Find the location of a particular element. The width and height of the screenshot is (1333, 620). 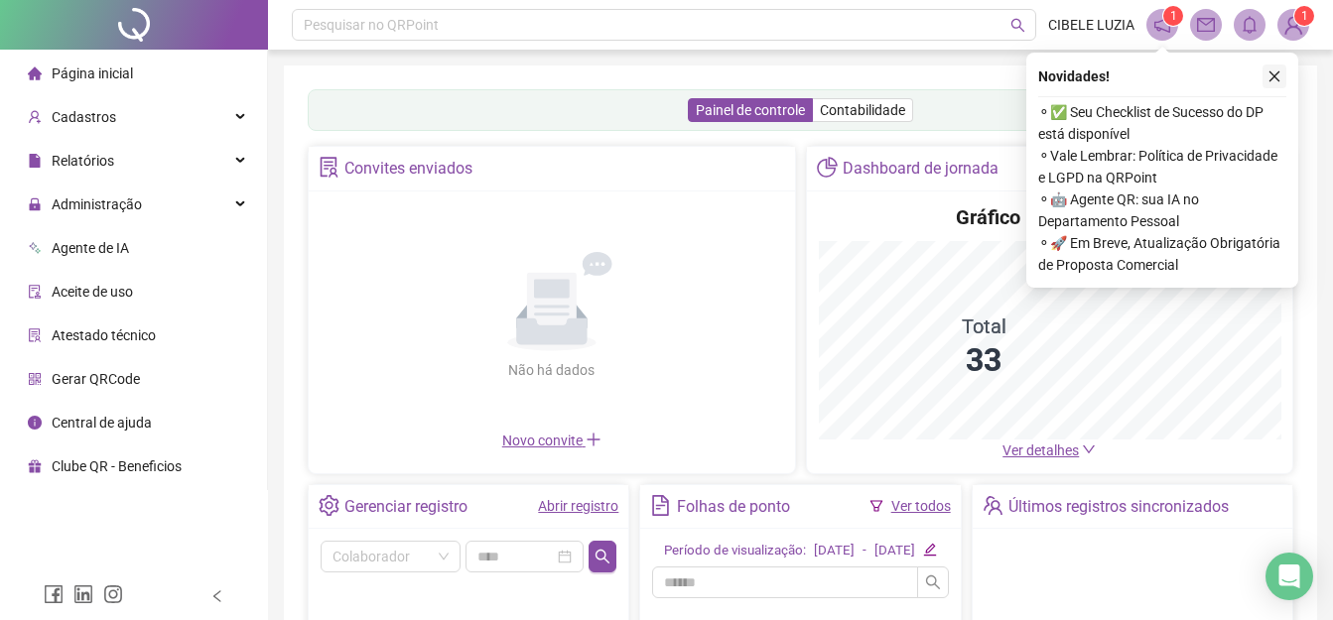

span: close is located at coordinates (1274, 76).